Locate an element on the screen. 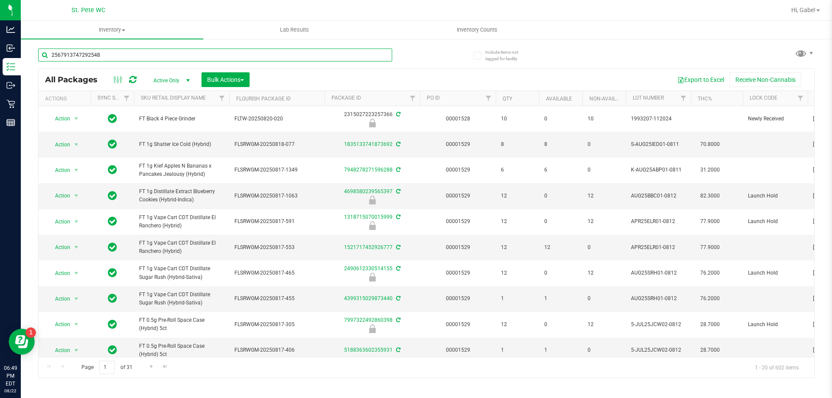  span: FLSRWGM-20250818-077 is located at coordinates (277, 144).